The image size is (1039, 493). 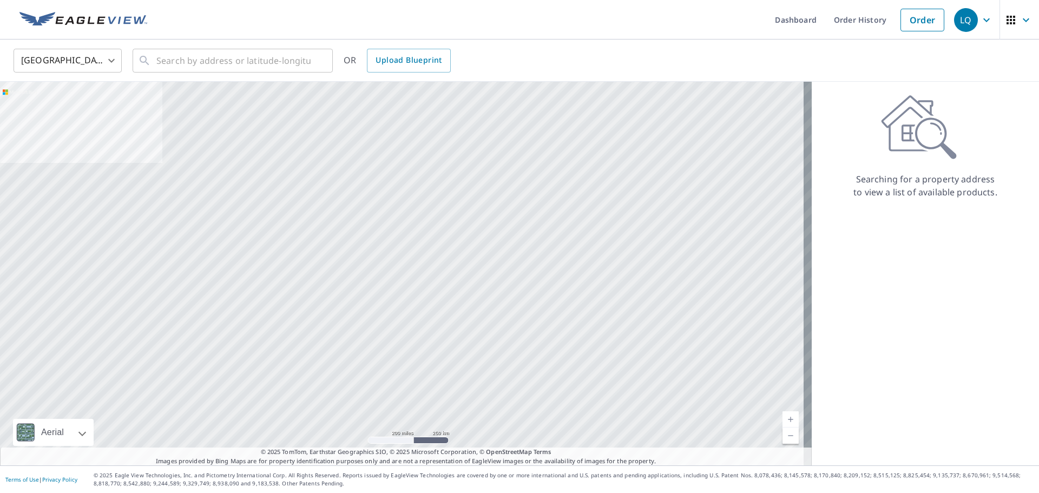 I want to click on img: EV Logo, so click(x=83, y=20).